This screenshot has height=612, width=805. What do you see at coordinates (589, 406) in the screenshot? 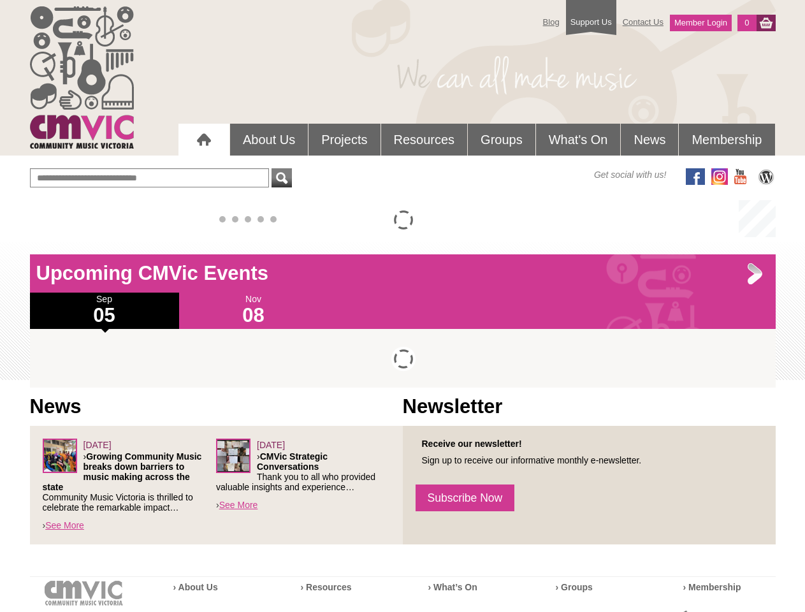
I see `h1: Newsletter` at bounding box center [589, 406].